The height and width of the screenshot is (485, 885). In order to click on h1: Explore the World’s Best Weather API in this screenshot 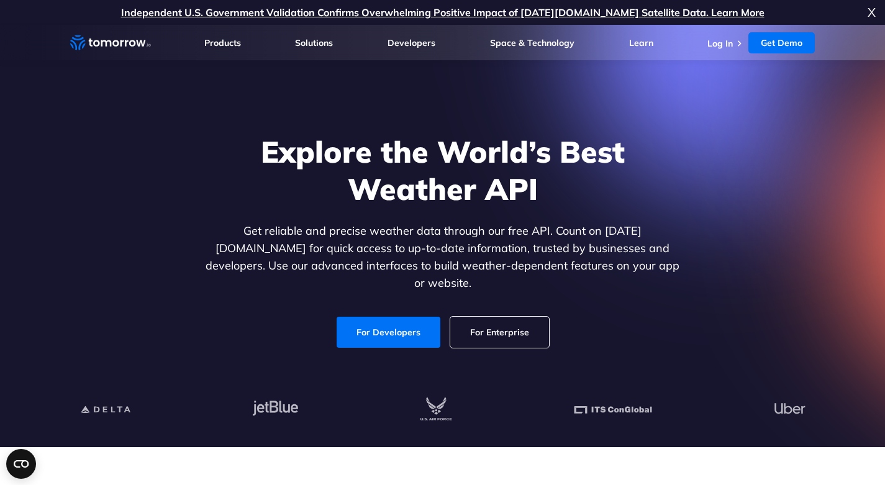, I will do `click(443, 170)`.